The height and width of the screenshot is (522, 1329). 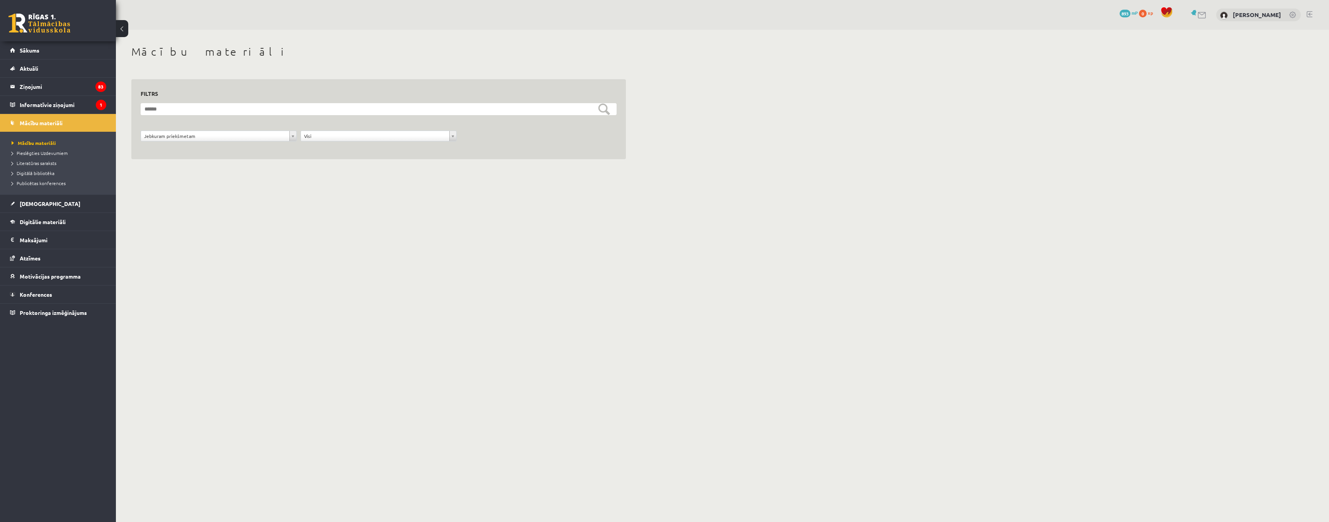 I want to click on span: Motivācijas programma, so click(x=50, y=276).